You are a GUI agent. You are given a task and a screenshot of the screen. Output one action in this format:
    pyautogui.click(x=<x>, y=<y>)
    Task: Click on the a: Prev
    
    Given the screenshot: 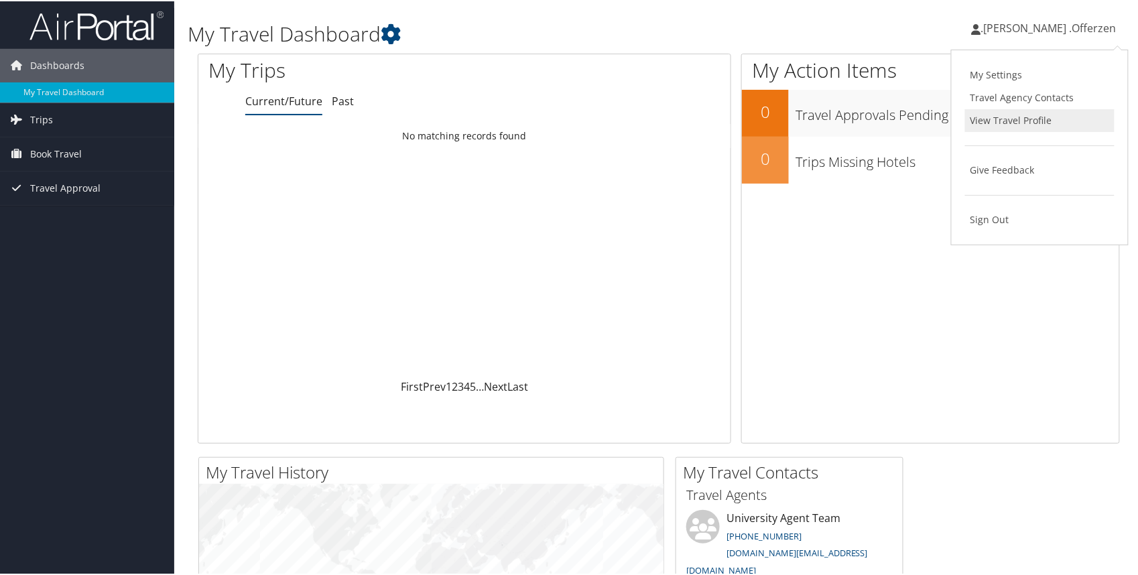 What is the action you would take?
    pyautogui.click(x=434, y=385)
    